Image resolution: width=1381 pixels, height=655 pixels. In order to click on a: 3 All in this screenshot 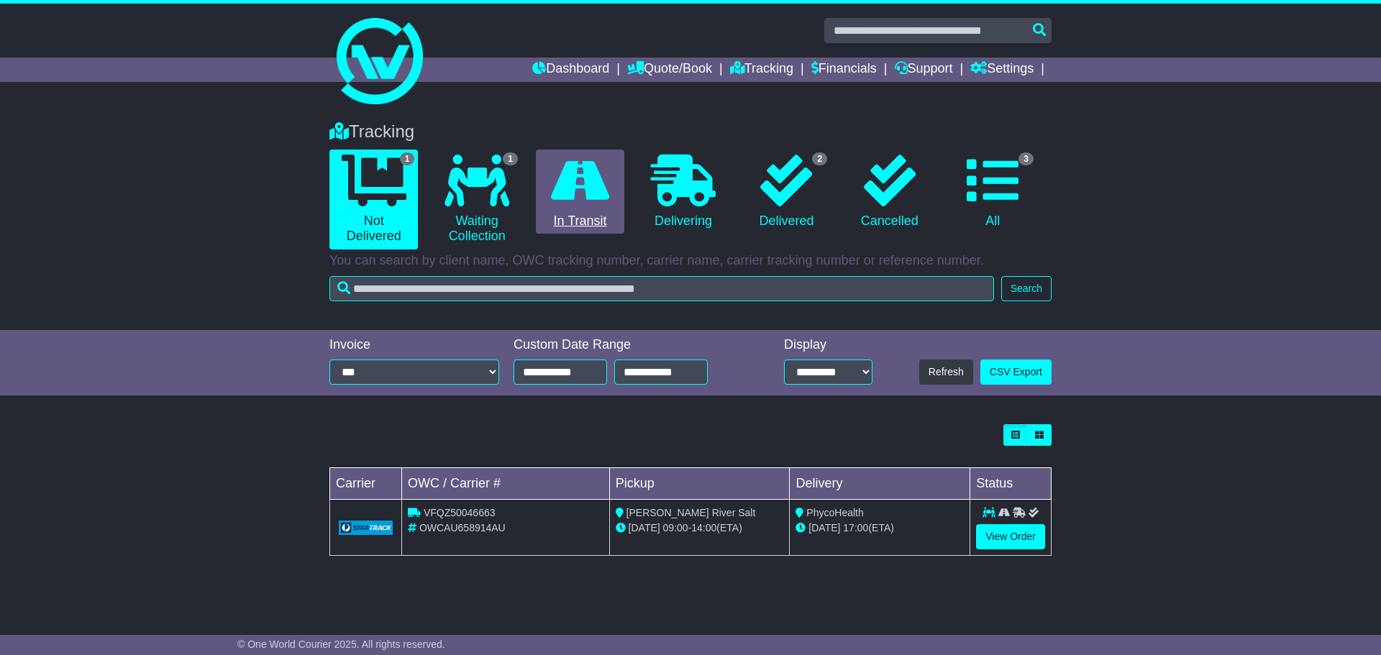, I will do `click(993, 192)`.